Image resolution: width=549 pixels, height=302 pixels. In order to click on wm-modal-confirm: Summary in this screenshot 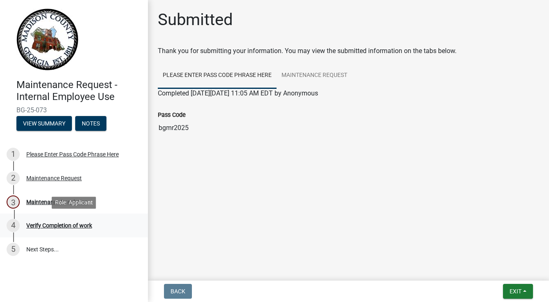, I will do `click(44, 124)`.